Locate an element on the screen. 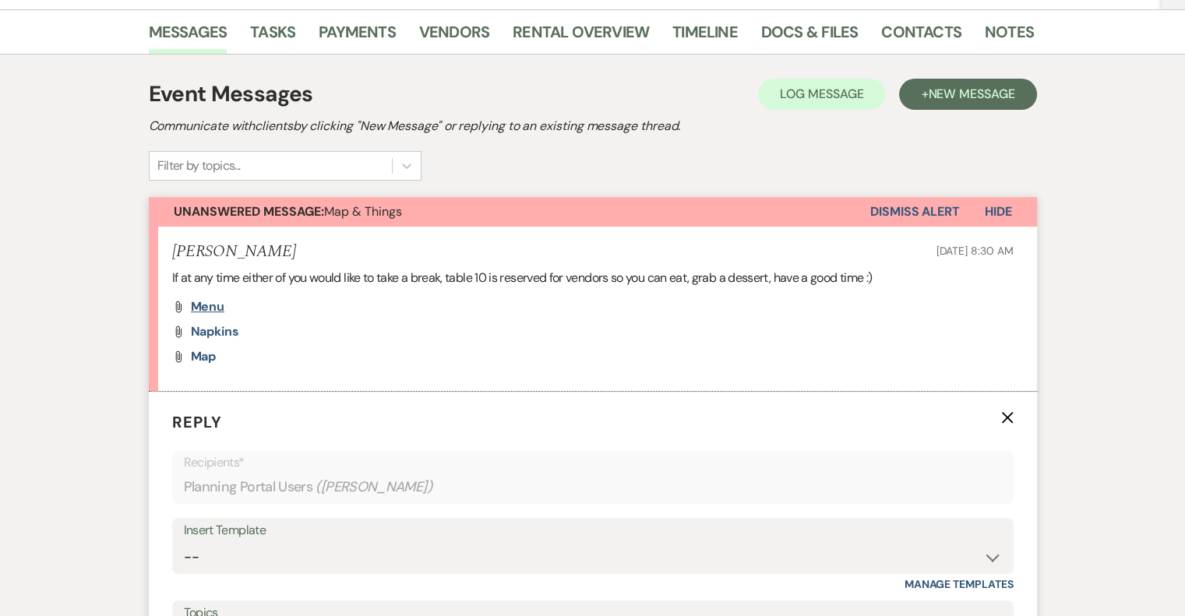 This screenshot has height=616, width=1185. a: Messages is located at coordinates (188, 37).